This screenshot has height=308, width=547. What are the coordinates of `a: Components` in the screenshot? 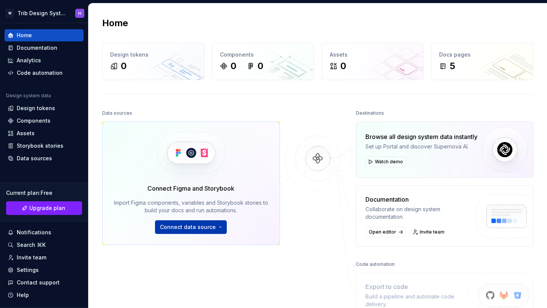 It's located at (44, 121).